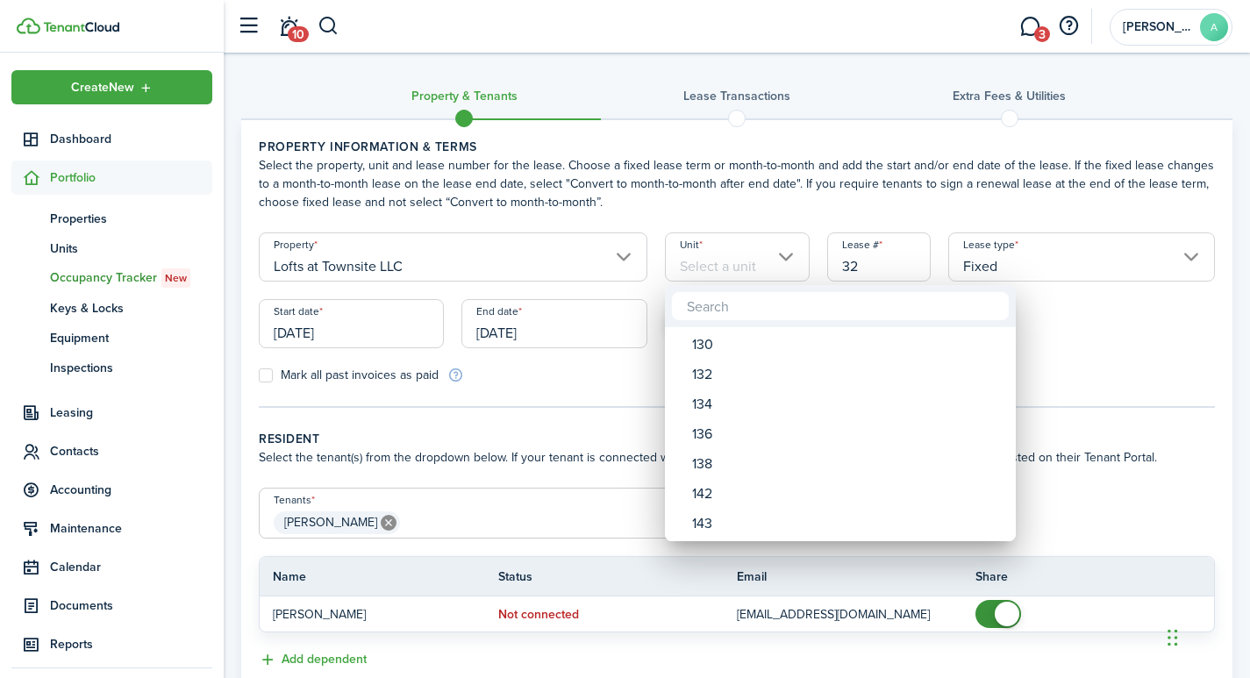  Describe the element at coordinates (847, 434) in the screenshot. I see `div: 136` at that location.